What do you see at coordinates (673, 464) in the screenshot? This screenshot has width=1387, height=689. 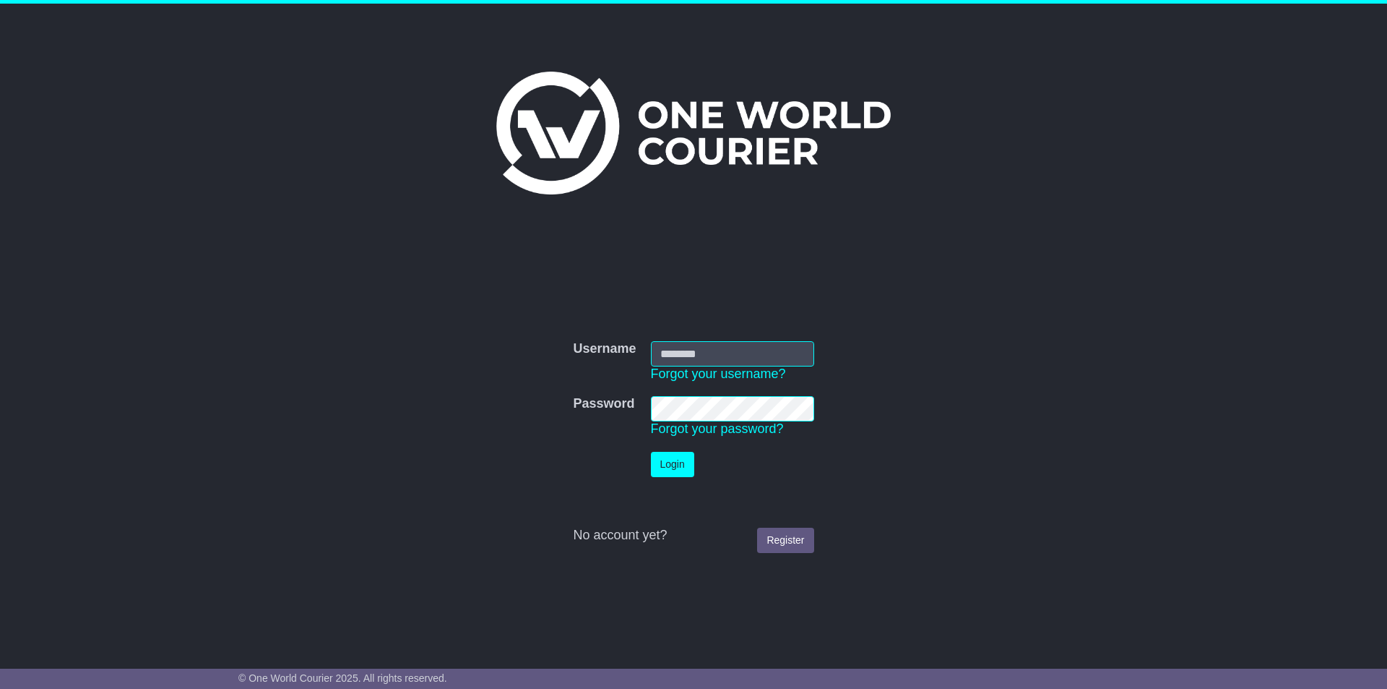 I see `button: Login` at bounding box center [673, 464].